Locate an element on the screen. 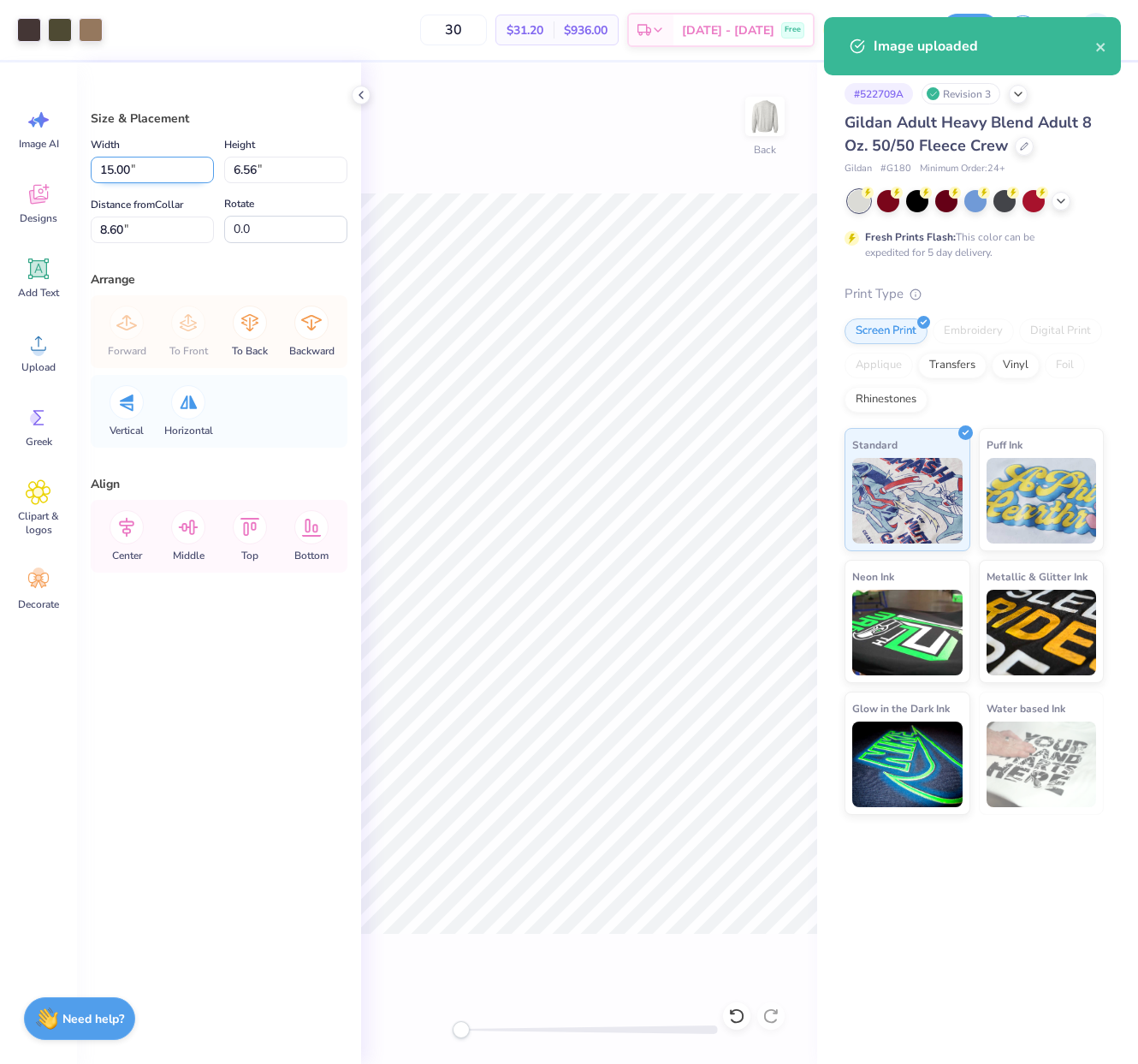 Image resolution: width=1138 pixels, height=1064 pixels. label: Rotate is located at coordinates (239, 203).